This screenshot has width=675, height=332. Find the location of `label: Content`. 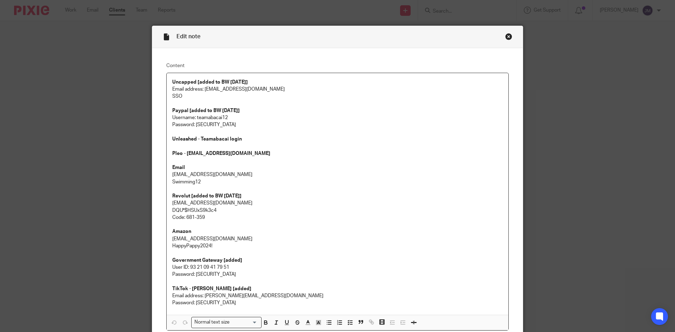

label: Content is located at coordinates (338, 66).